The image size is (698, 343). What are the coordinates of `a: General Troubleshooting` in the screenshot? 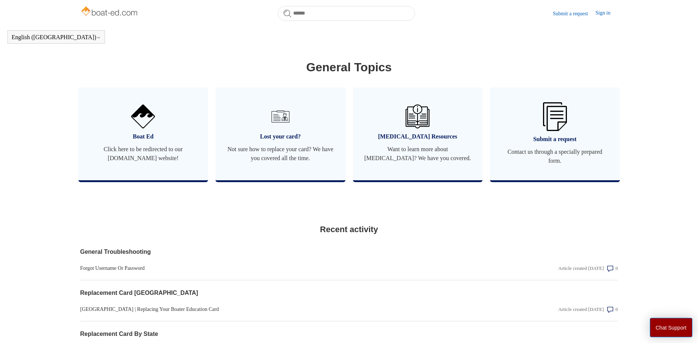 It's located at (268, 252).